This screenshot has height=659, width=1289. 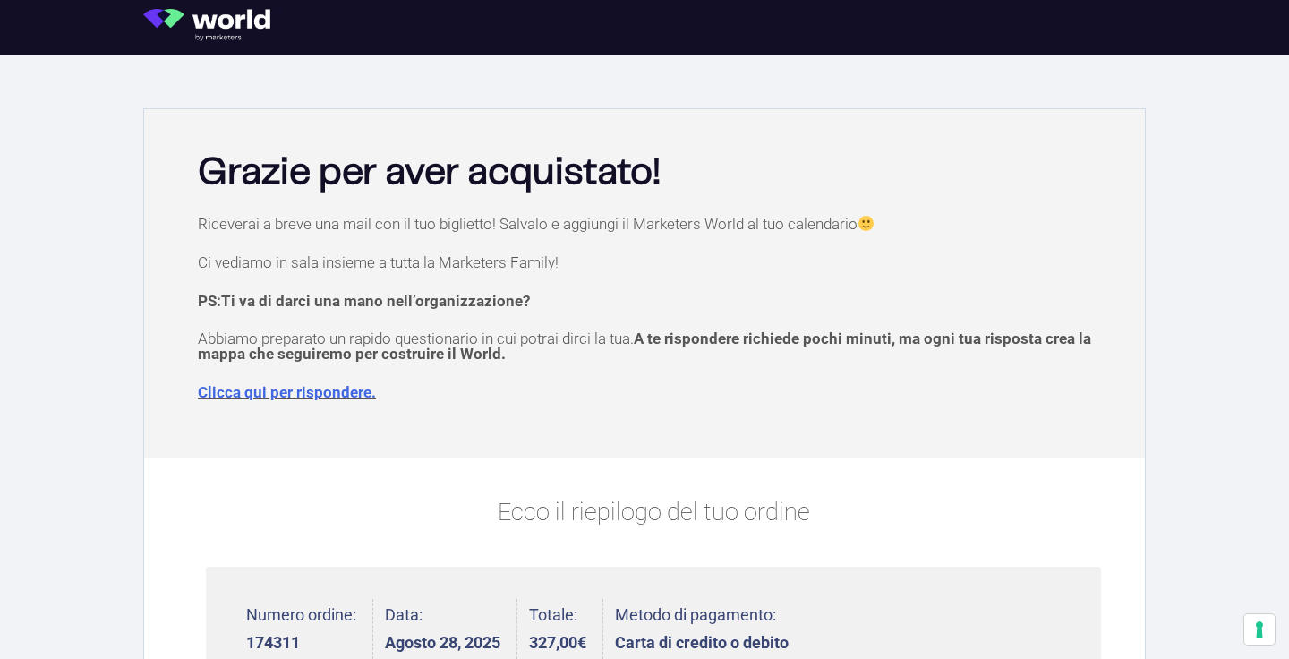 I want to click on p: Abbiamo preparato un rapido questionario in cui potrai dirci la tua., so click(x=653, y=346).